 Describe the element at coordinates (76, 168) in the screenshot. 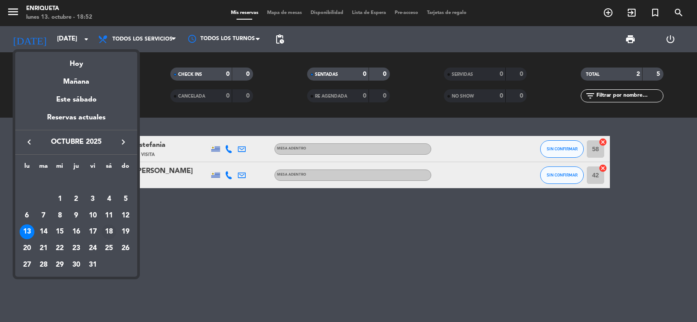

I see `th: jueves` at that location.